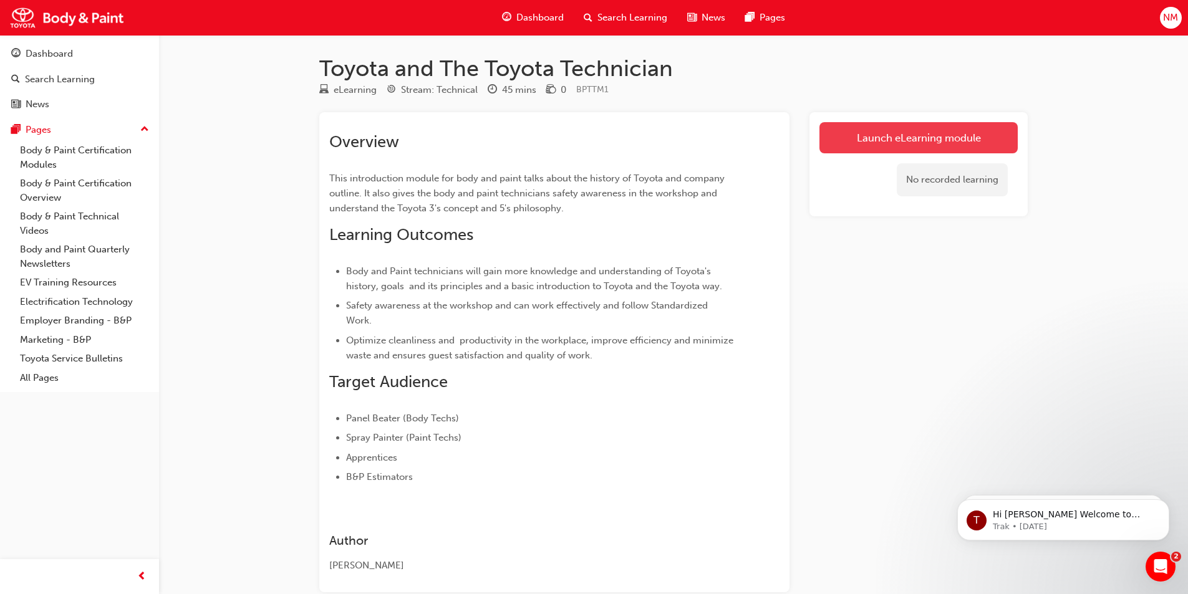  I want to click on span: Learning Outcomes, so click(401, 235).